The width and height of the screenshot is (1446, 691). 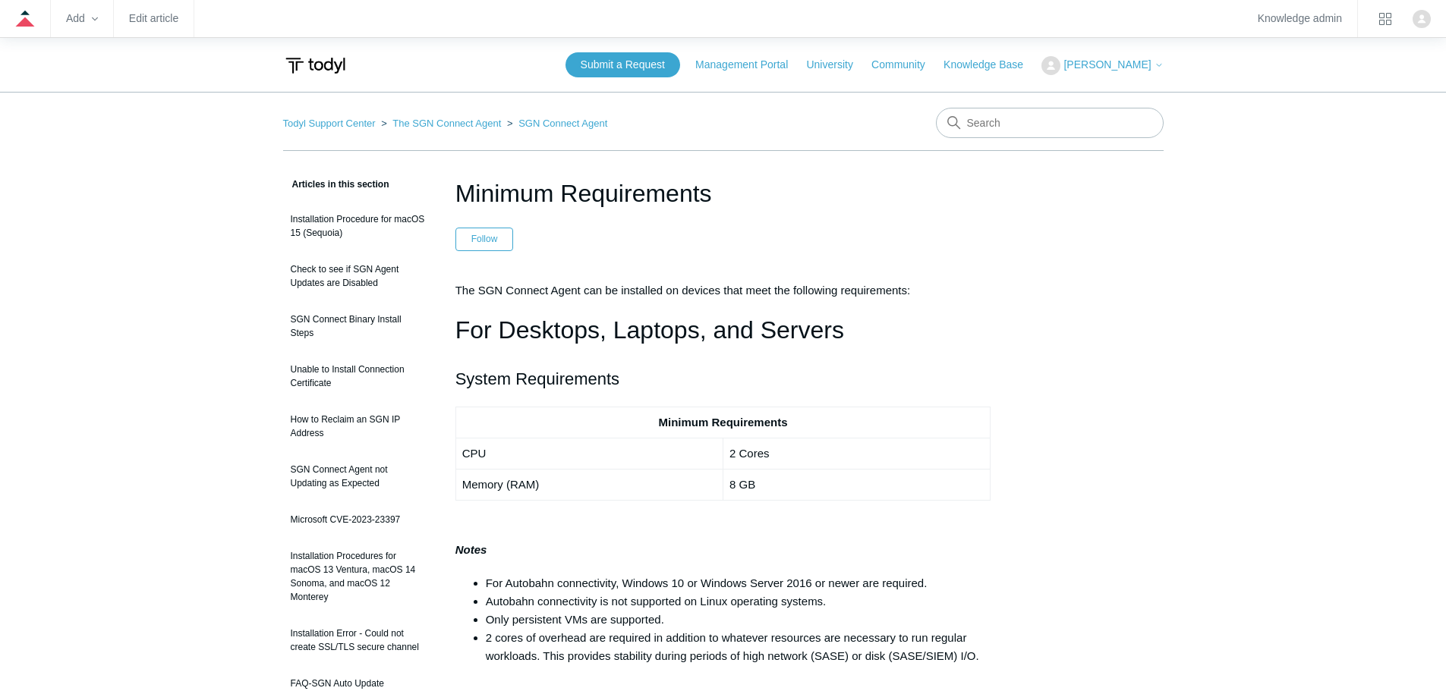 I want to click on strong: Notes, so click(x=471, y=550).